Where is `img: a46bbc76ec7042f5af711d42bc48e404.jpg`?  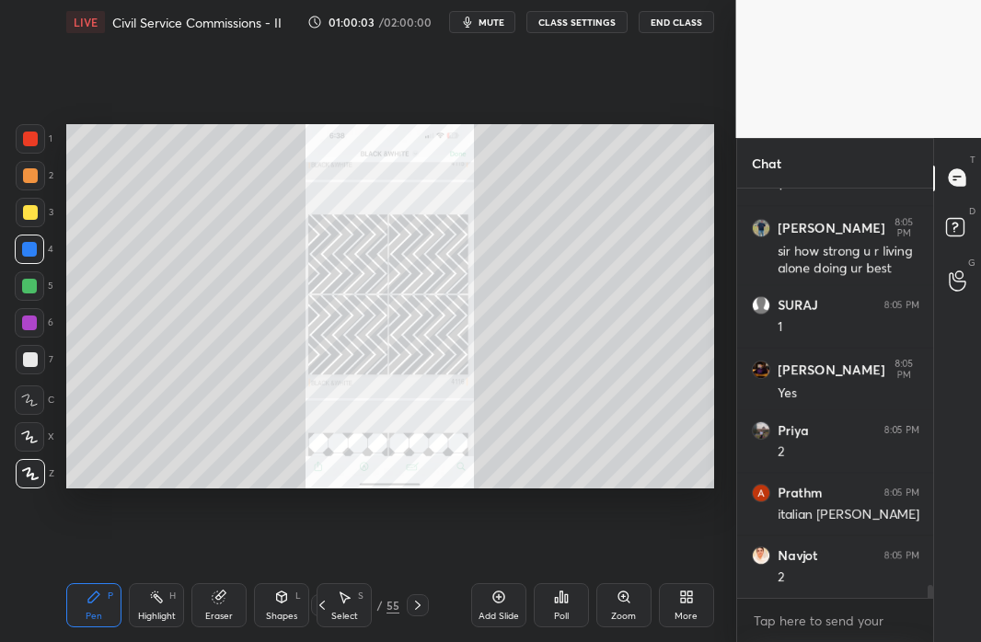 img: a46bbc76ec7042f5af711d42bc48e404.jpg is located at coordinates (761, 228).